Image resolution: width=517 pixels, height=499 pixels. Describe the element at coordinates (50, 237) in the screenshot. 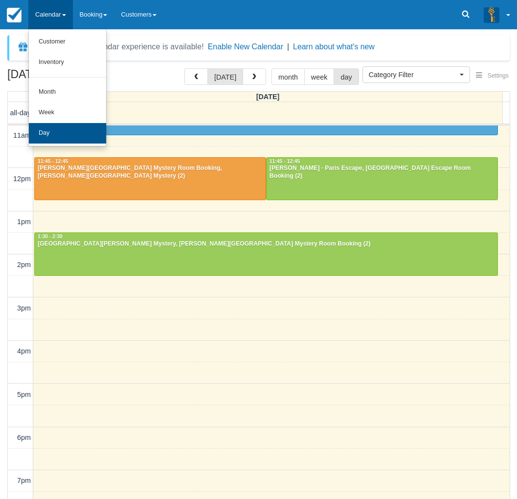

I see `span: 1:30 - 2:30` at that location.